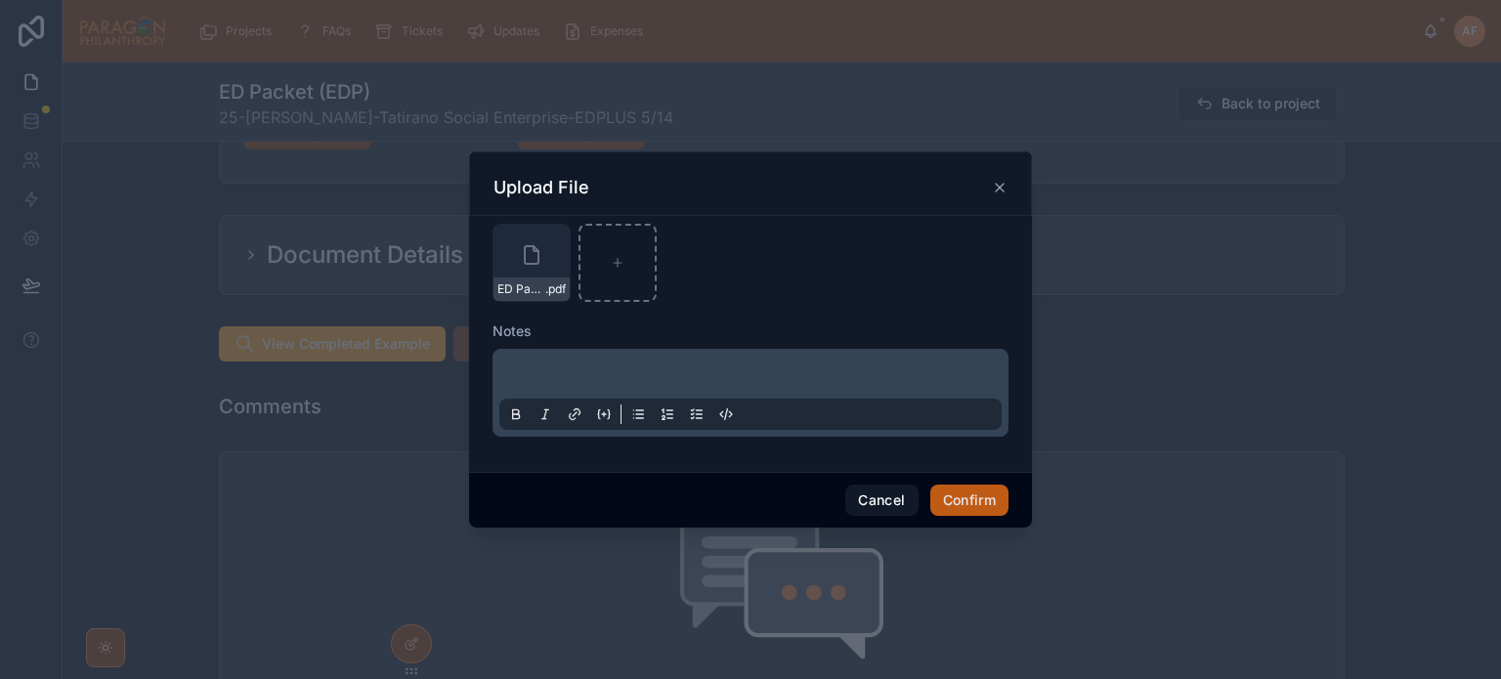  Describe the element at coordinates (541, 188) in the screenshot. I see `h3: Upload File` at that location.